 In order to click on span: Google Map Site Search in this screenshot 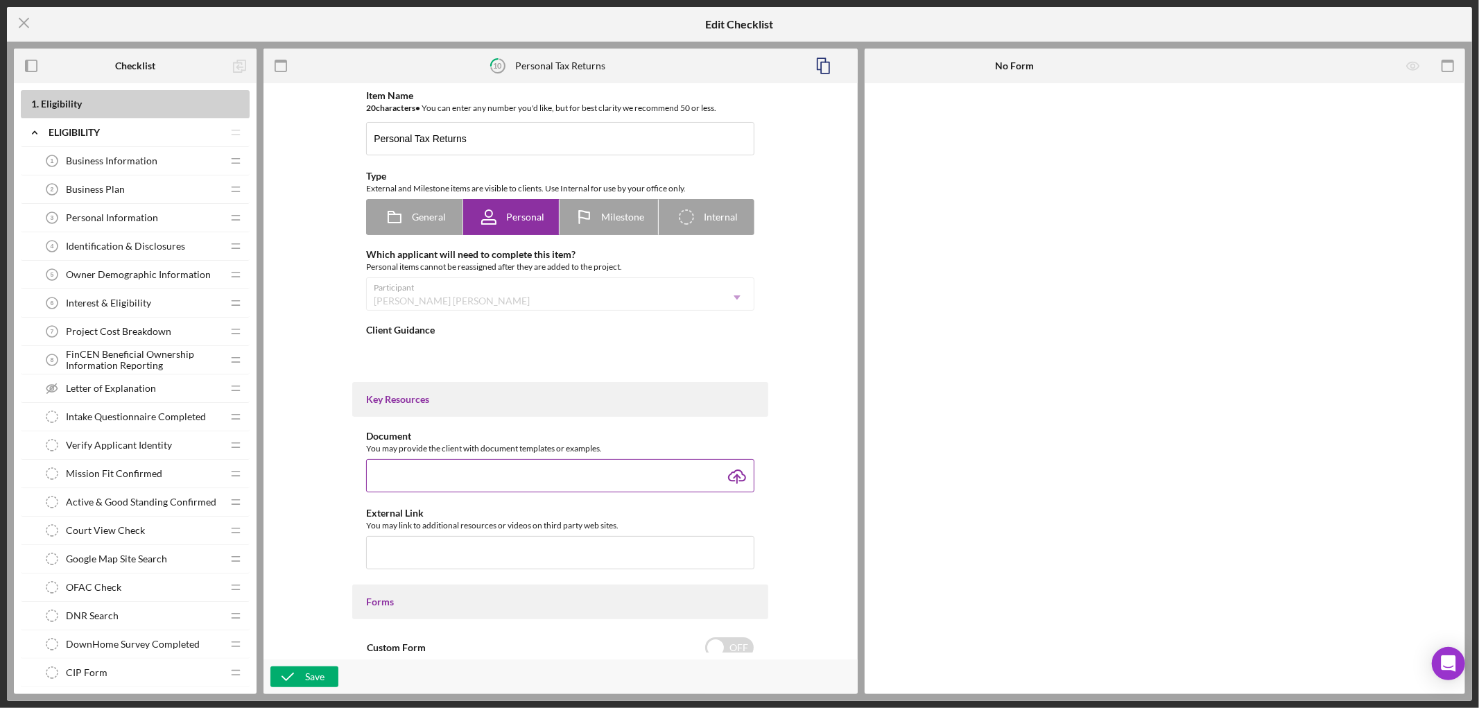, I will do `click(117, 559)`.